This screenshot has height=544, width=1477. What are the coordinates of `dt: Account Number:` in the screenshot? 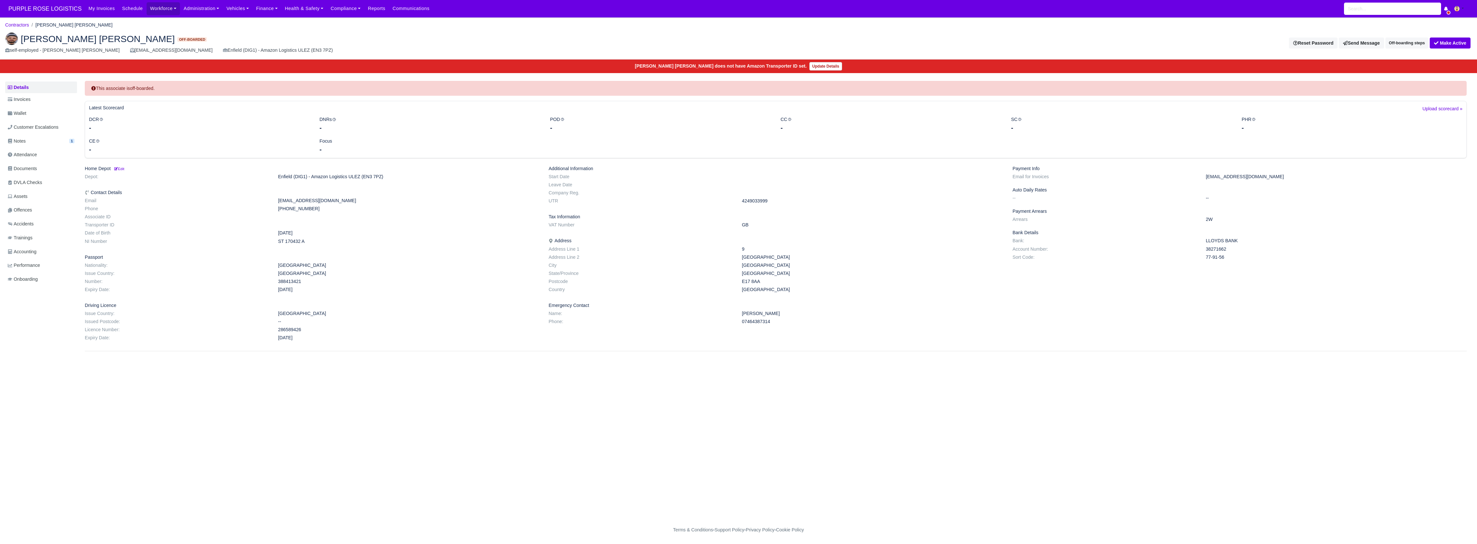 It's located at (1104, 249).